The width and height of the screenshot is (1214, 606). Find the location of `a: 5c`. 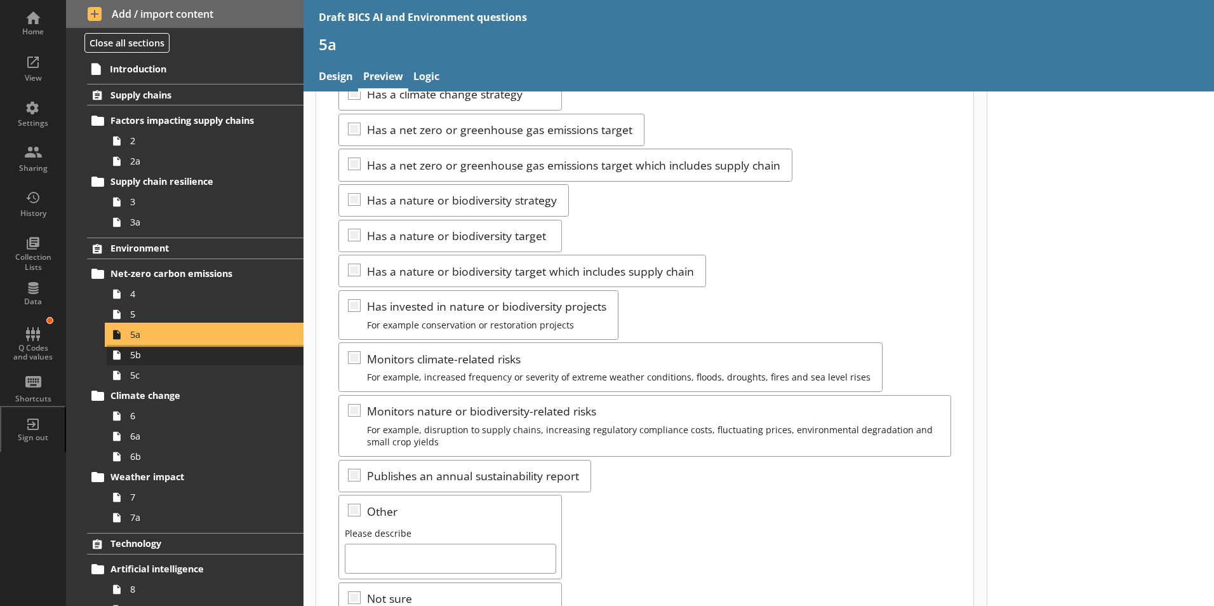

a: 5c is located at coordinates (205, 375).